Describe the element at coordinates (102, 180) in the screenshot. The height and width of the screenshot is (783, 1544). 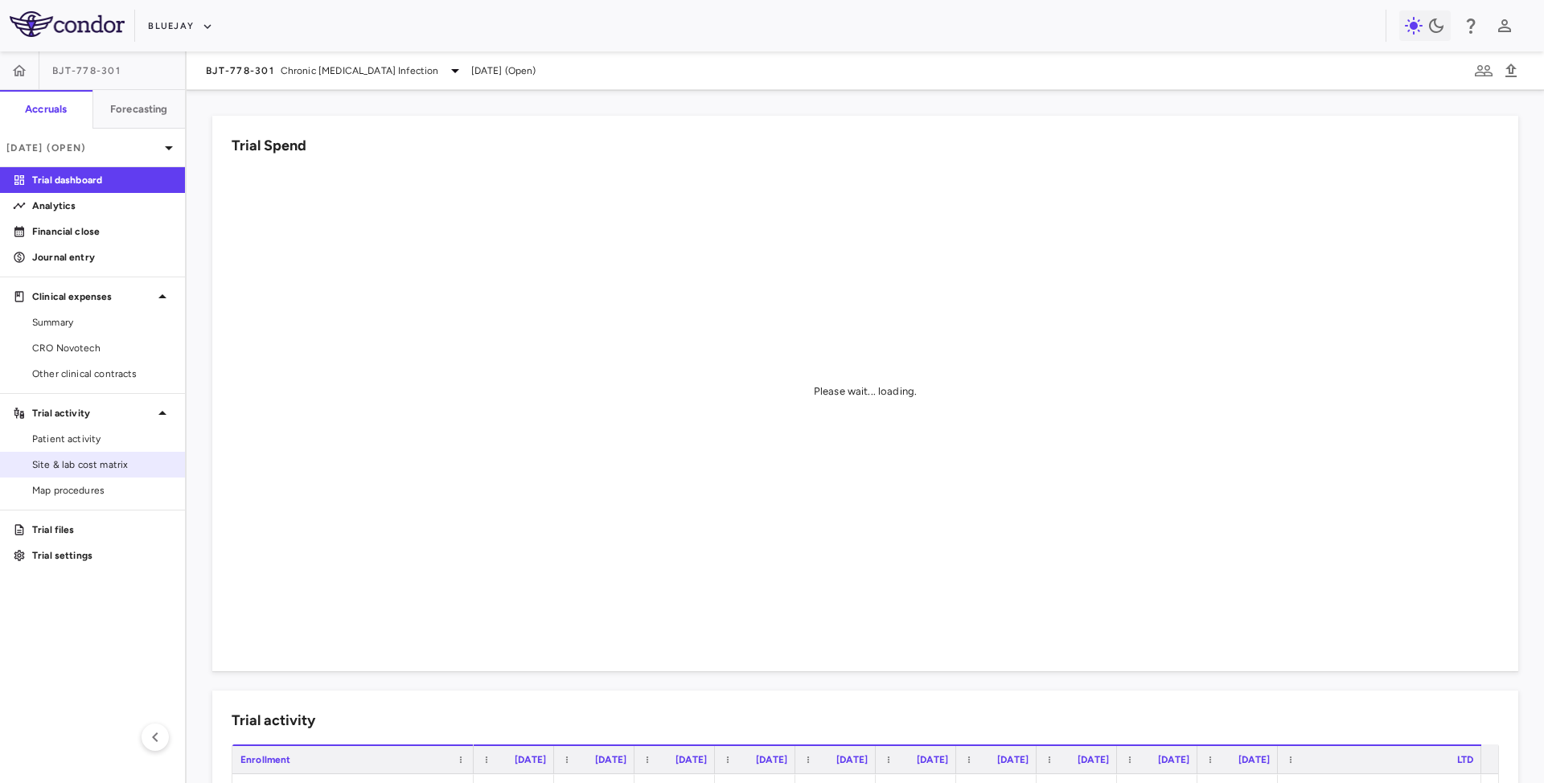
I see `p: Trial dashboard` at that location.